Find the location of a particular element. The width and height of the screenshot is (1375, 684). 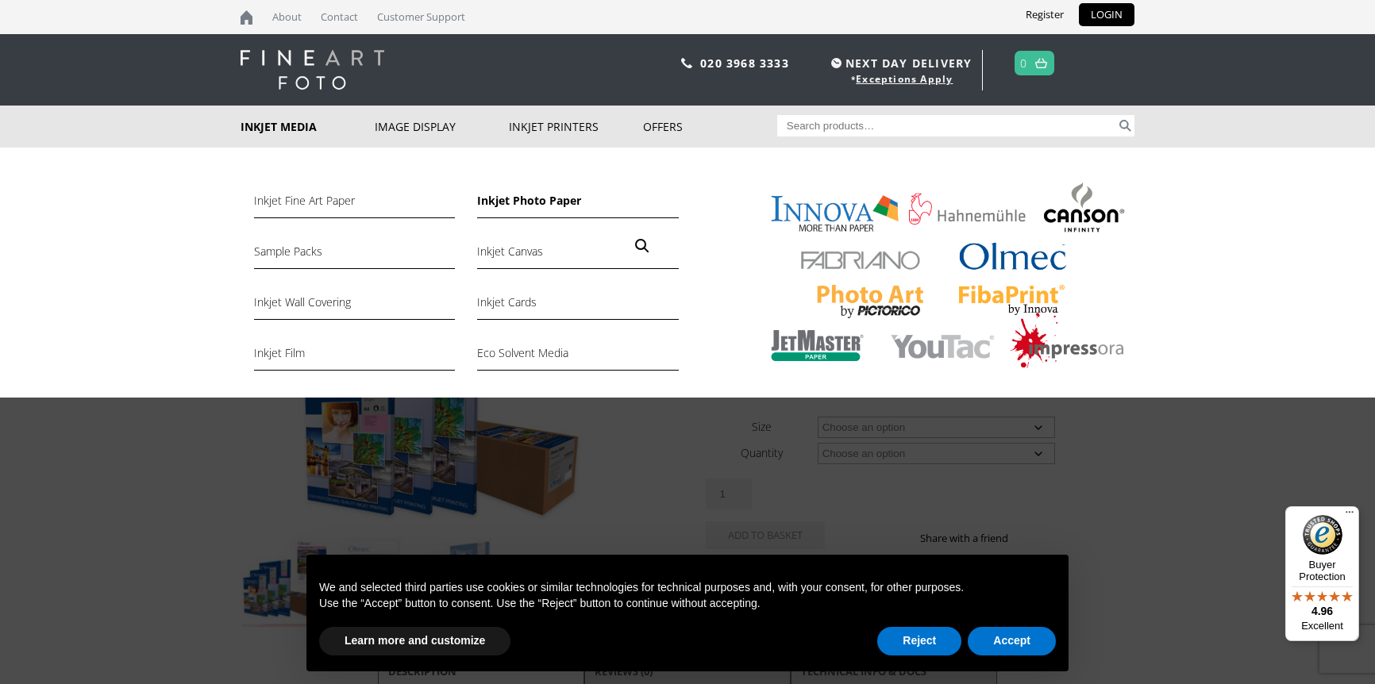

img: basket.svg is located at coordinates (1041, 63).